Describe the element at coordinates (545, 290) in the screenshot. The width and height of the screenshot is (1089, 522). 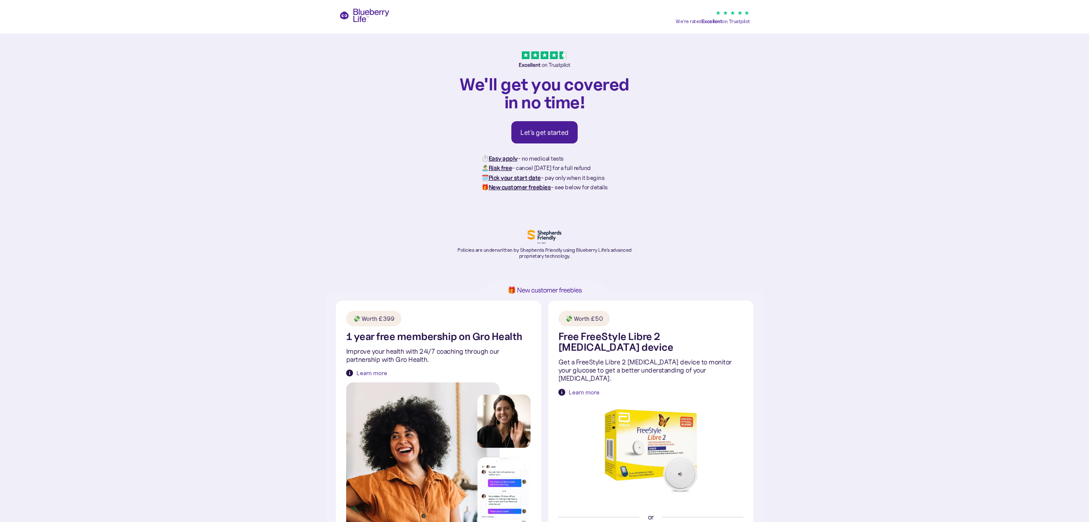
I see `h1: 🎁 New customer freebies` at that location.